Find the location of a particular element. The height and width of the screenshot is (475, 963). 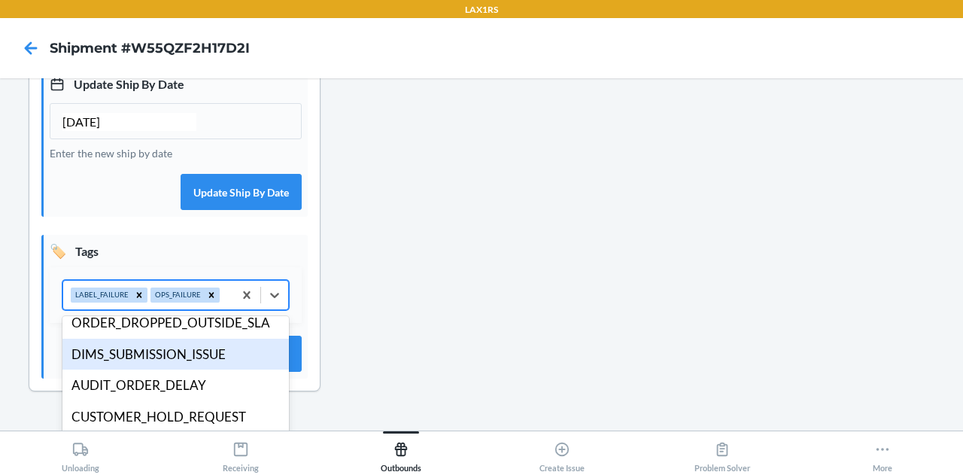

button: Update Ship By Date is located at coordinates (241, 192).